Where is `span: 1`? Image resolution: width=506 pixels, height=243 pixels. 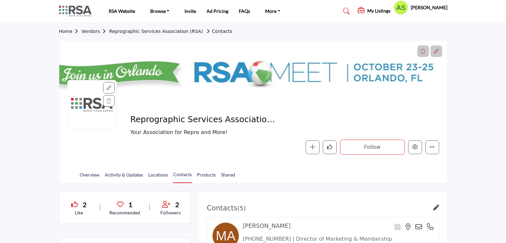
span: 1 is located at coordinates (130, 205).